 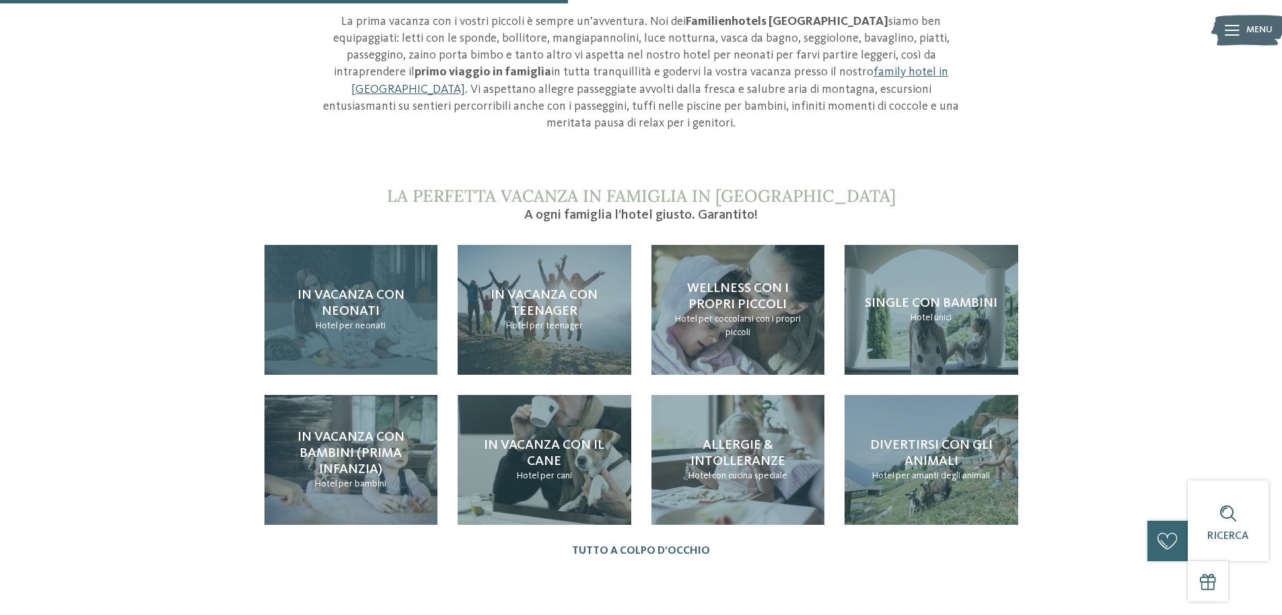 I want to click on span: Single con bambini, so click(x=931, y=304).